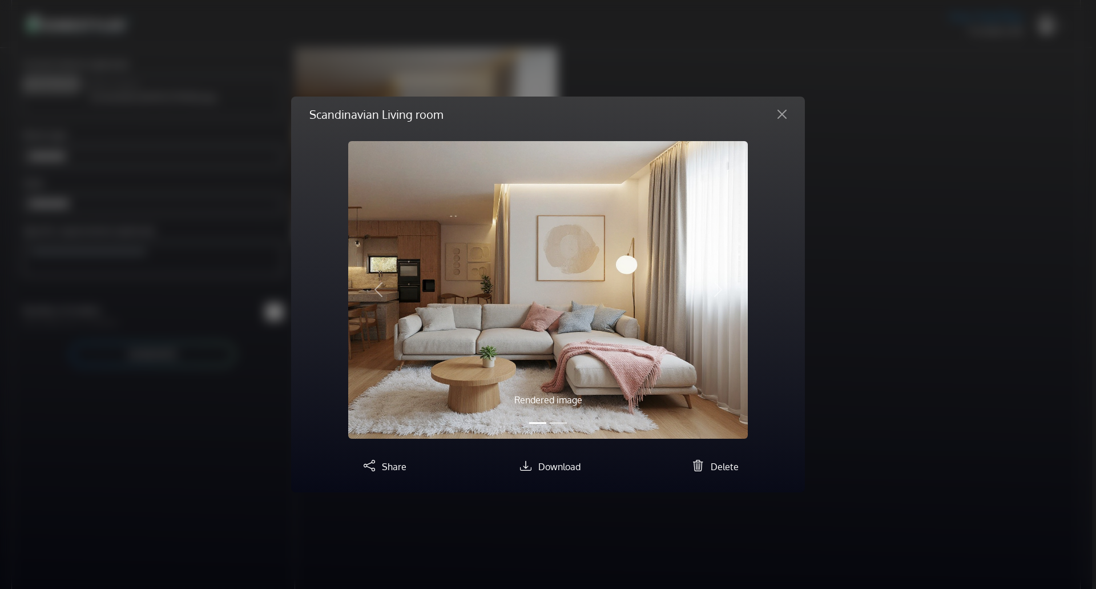 Image resolution: width=1096 pixels, height=589 pixels. I want to click on h5: Scandinavian Living room, so click(376, 114).